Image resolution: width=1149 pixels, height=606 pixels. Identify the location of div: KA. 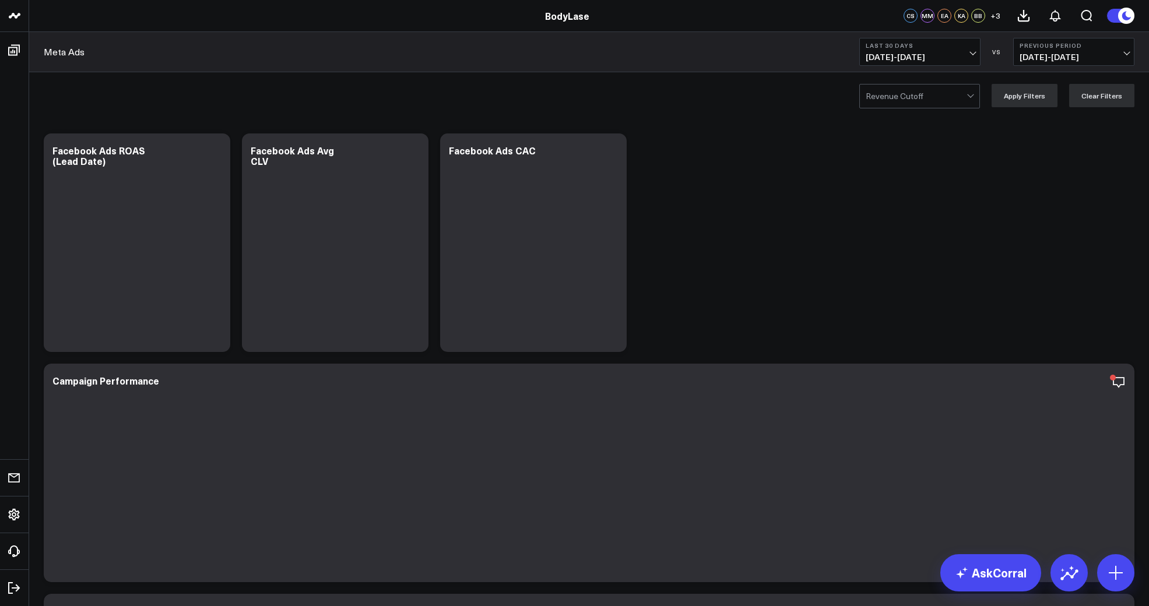
(961, 16).